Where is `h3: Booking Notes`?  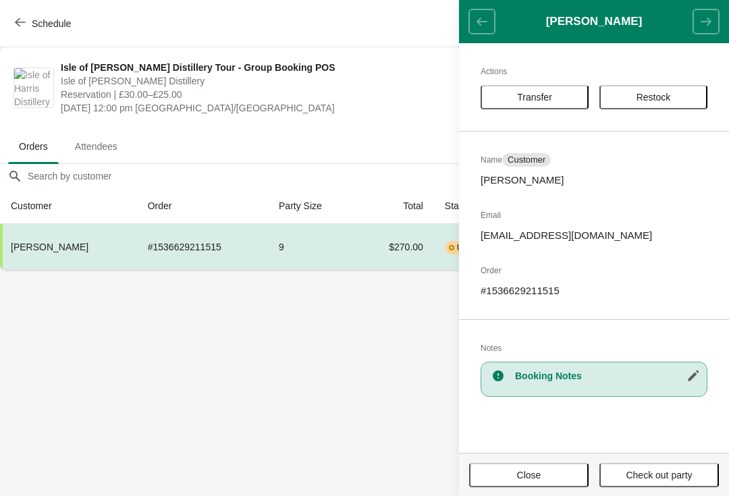 h3: Booking Notes is located at coordinates (607, 376).